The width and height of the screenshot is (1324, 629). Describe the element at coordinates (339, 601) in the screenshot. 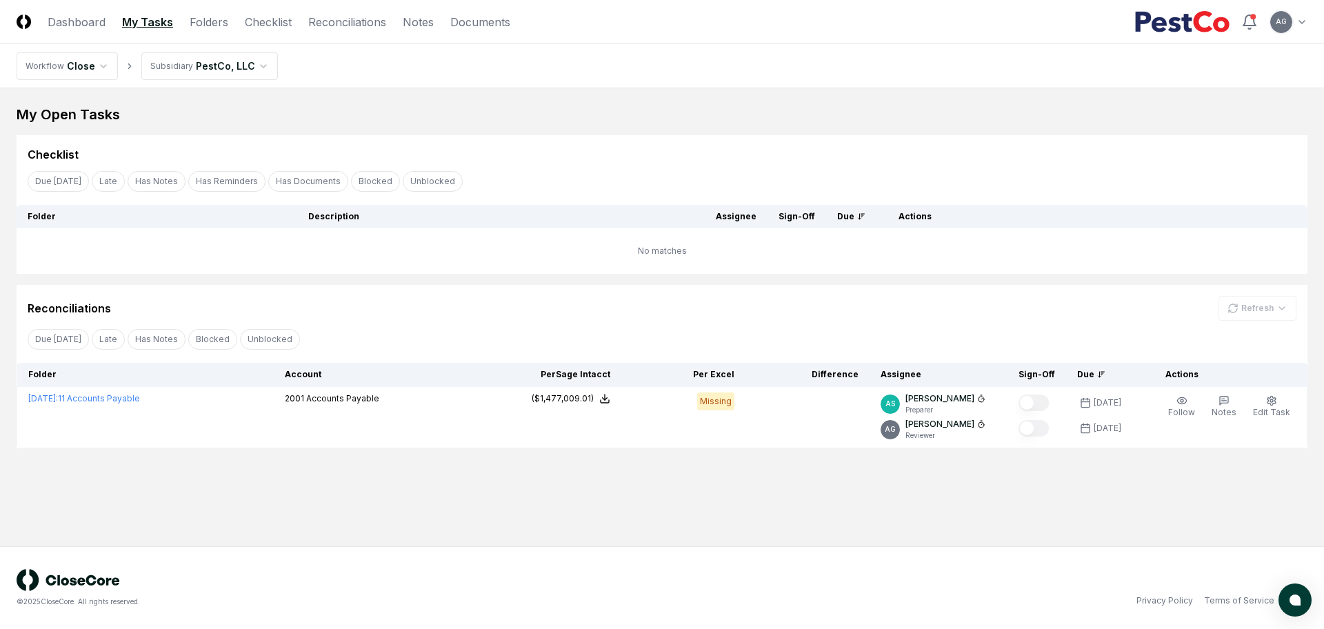

I see `div: © 2025 CloseCore. All rights reserved.` at that location.